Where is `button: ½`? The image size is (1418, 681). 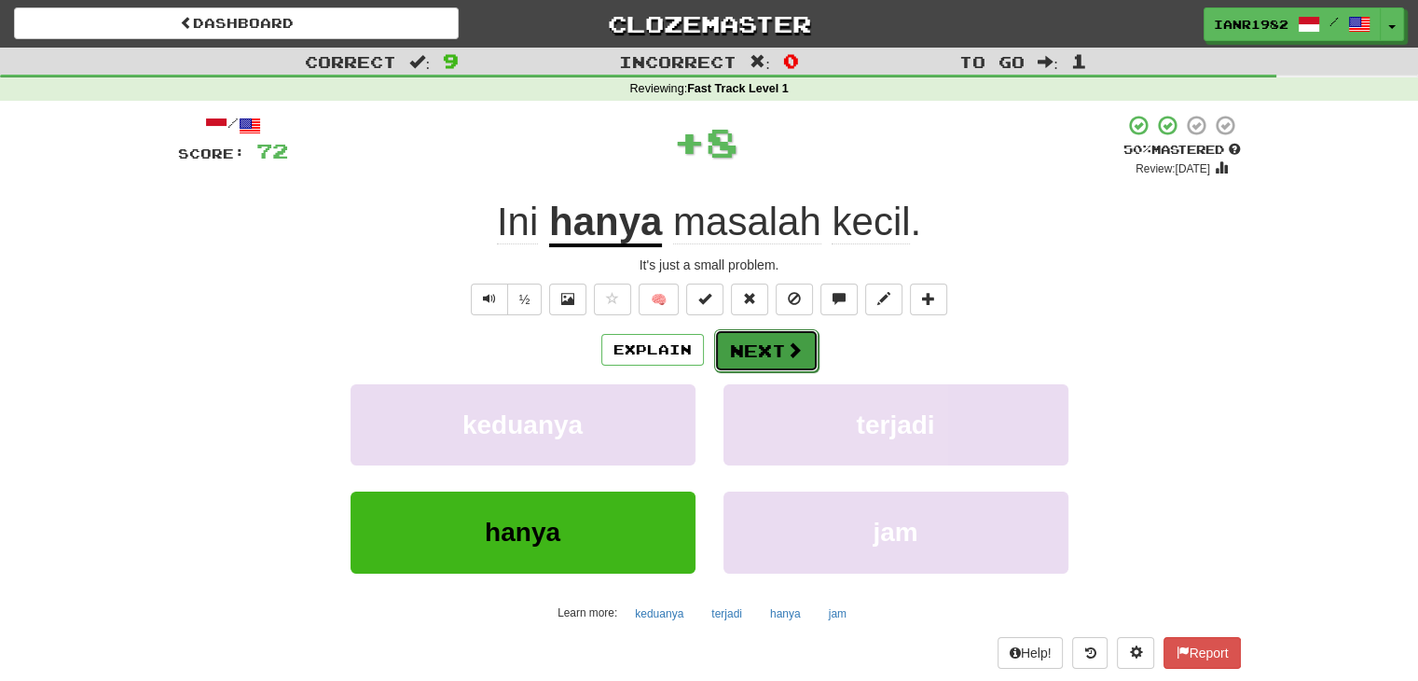
button: ½ is located at coordinates (525, 299).